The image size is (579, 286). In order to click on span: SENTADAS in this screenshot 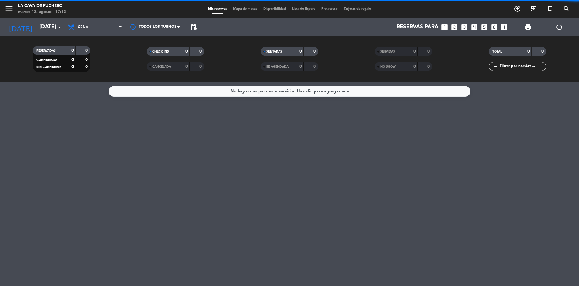, I will do `click(274, 52)`.